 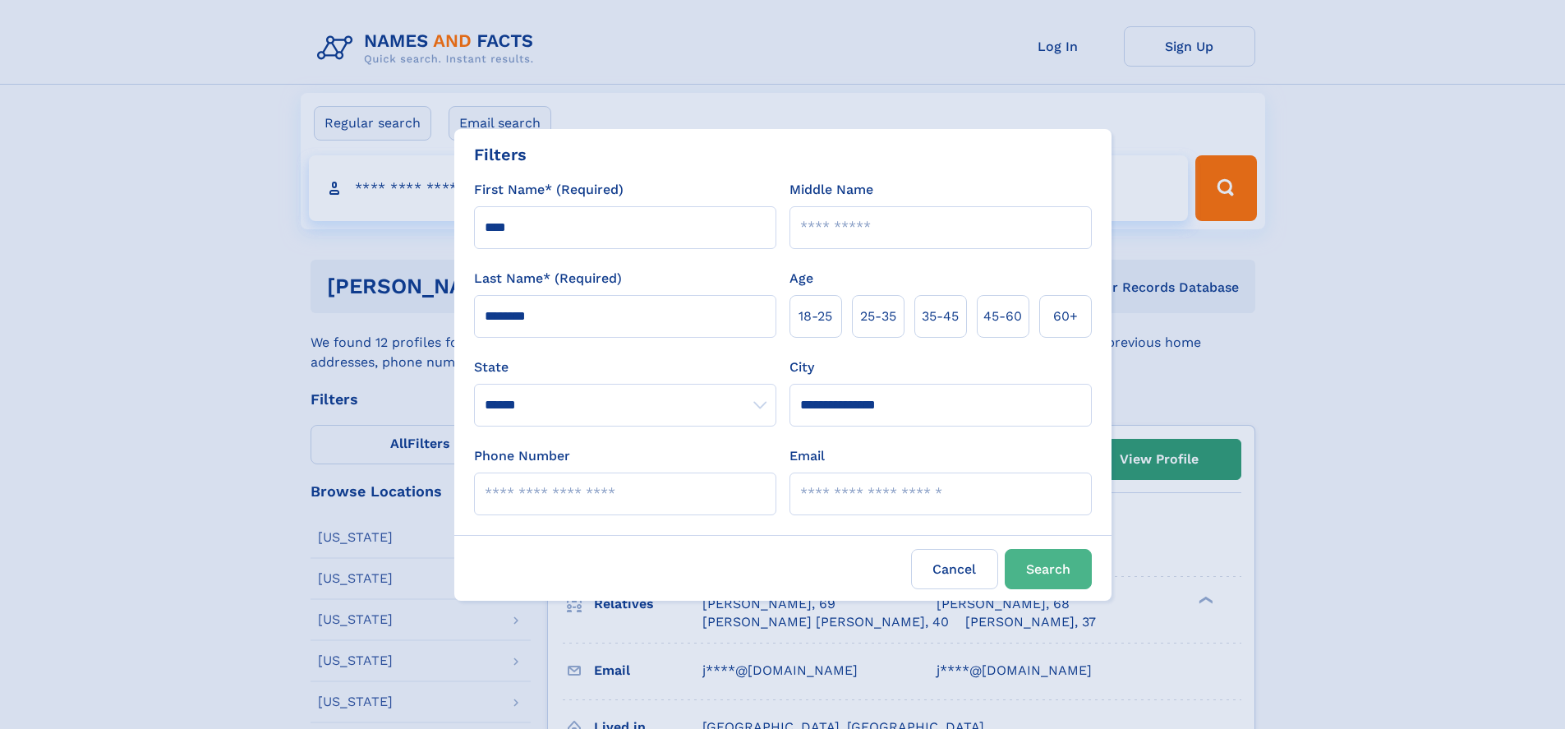 I want to click on span: 25‑35, so click(x=878, y=316).